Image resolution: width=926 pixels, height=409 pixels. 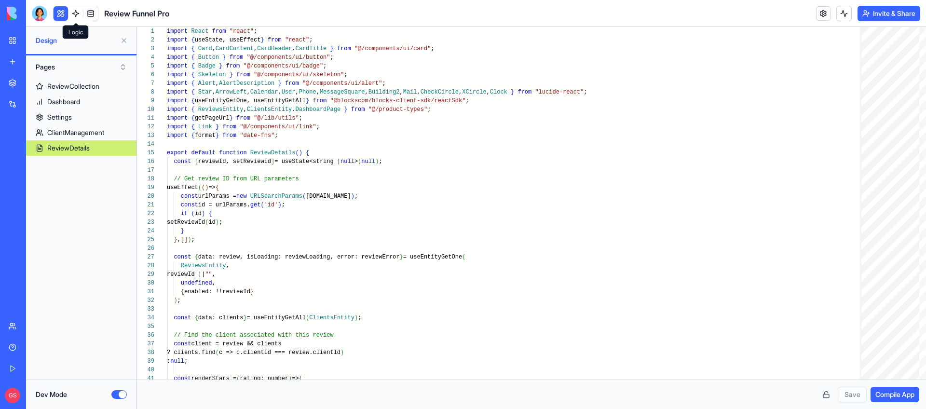 What do you see at coordinates (76, 41) in the screenshot?
I see `span: Design` at bounding box center [76, 41].